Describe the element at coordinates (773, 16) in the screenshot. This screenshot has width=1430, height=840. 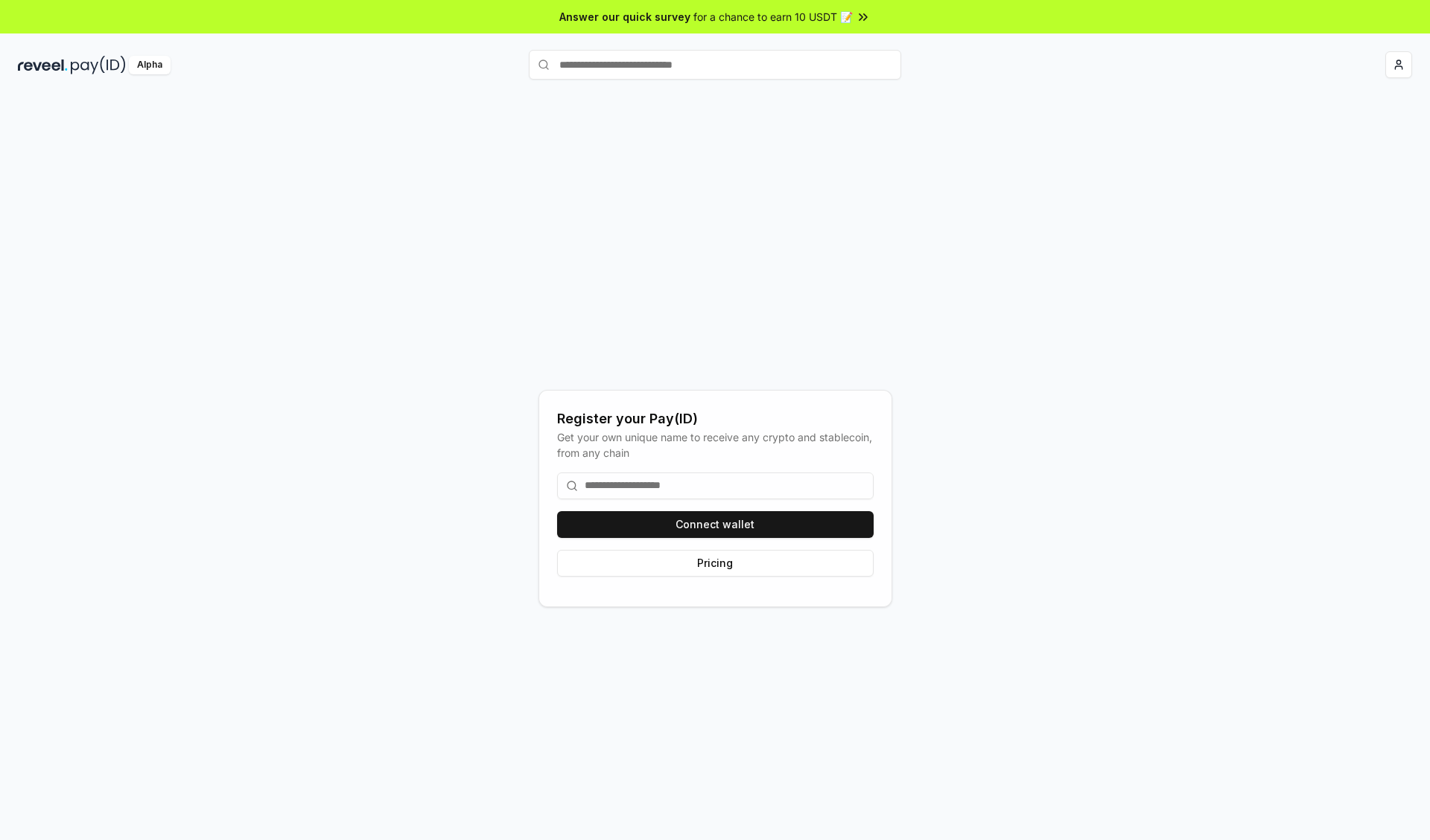
I see `span: for a chance to earn 10 USDT 📝` at that location.